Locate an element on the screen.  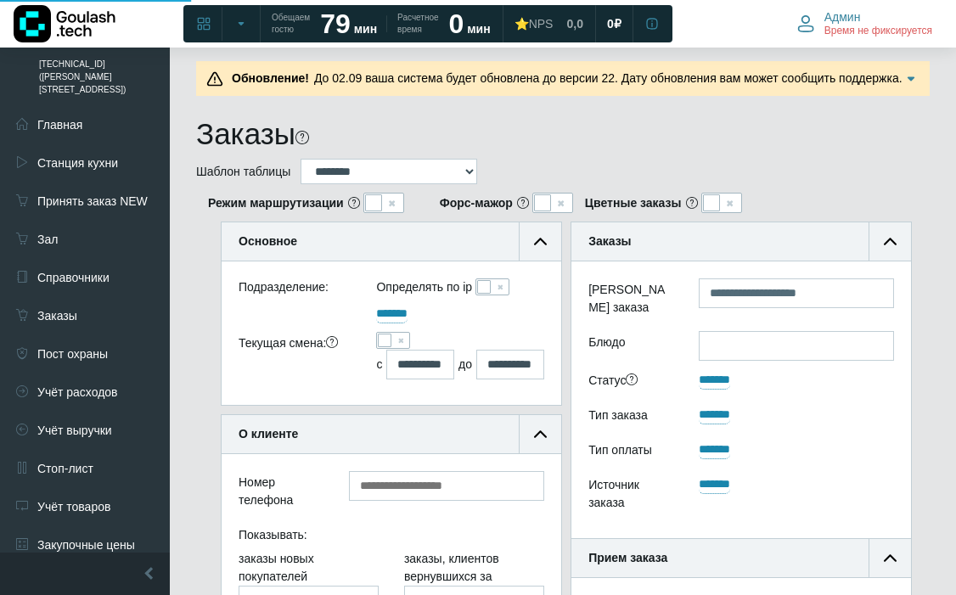
span: До 02.09 ваша система будет обновлена до версии 22. Дату обновления вам может сообщить поддержка.... is located at coordinates (565, 87).